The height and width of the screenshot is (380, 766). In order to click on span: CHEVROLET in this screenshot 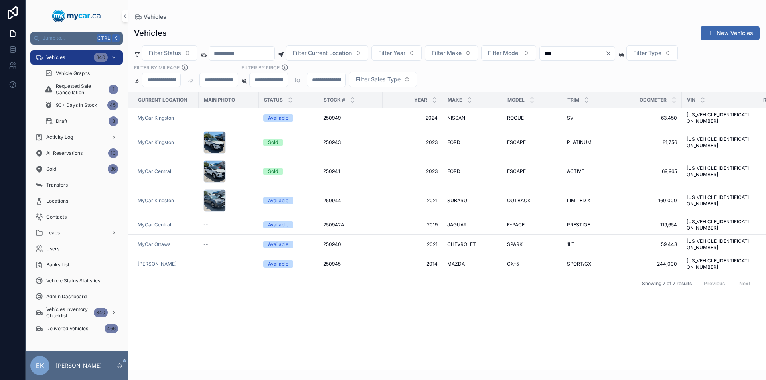, I will do `click(462, 245)`.